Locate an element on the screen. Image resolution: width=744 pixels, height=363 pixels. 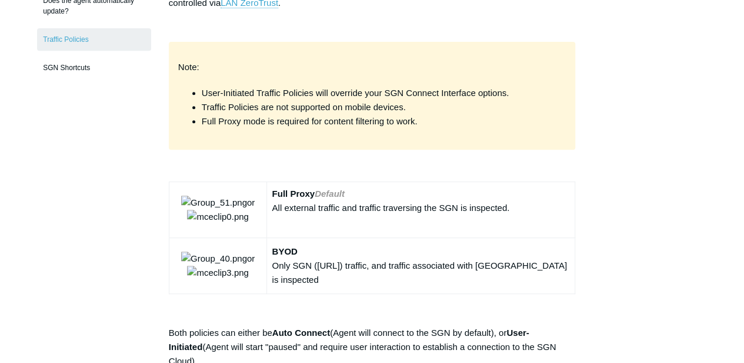
div: All external traffic and traffic traversing the SGN is inspected. is located at coordinates (421, 208).